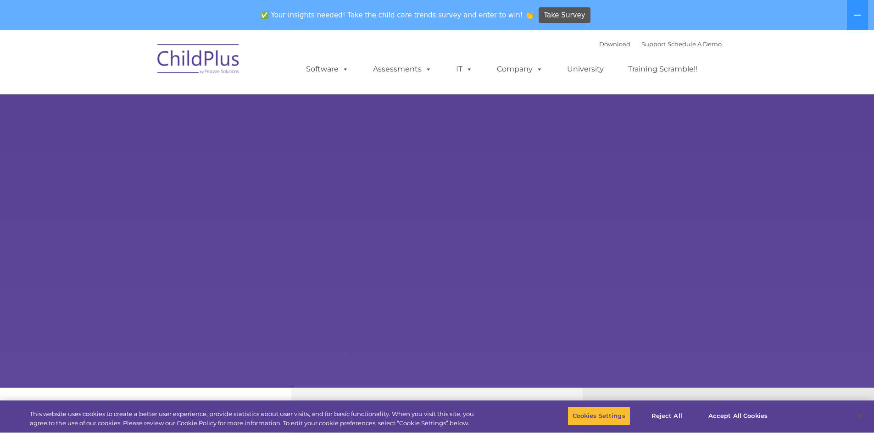  Describe the element at coordinates (598, 416) in the screenshot. I see `button: Cookies Settings` at that location.